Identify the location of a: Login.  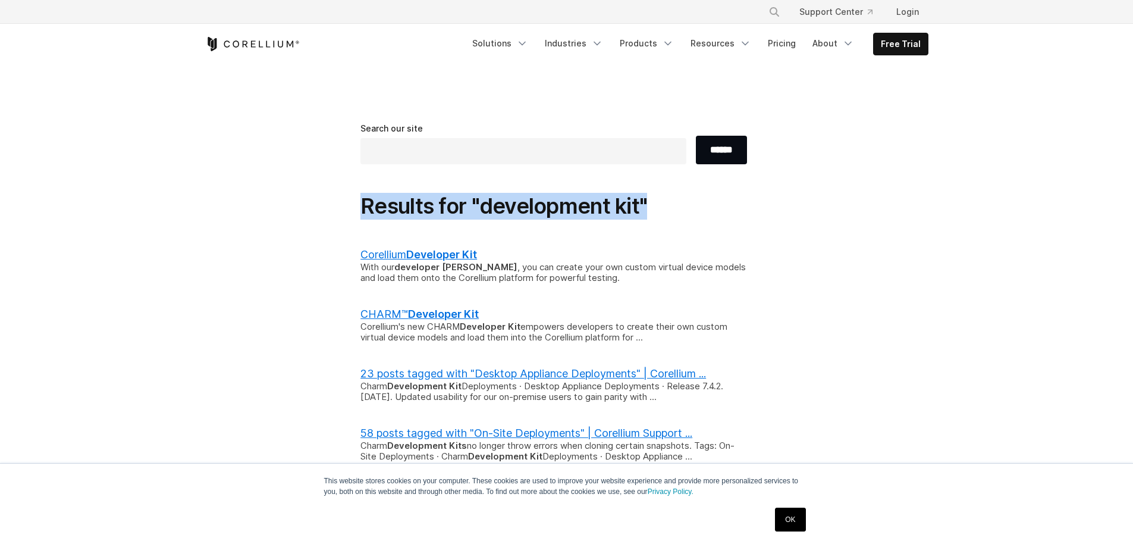
(908, 12).